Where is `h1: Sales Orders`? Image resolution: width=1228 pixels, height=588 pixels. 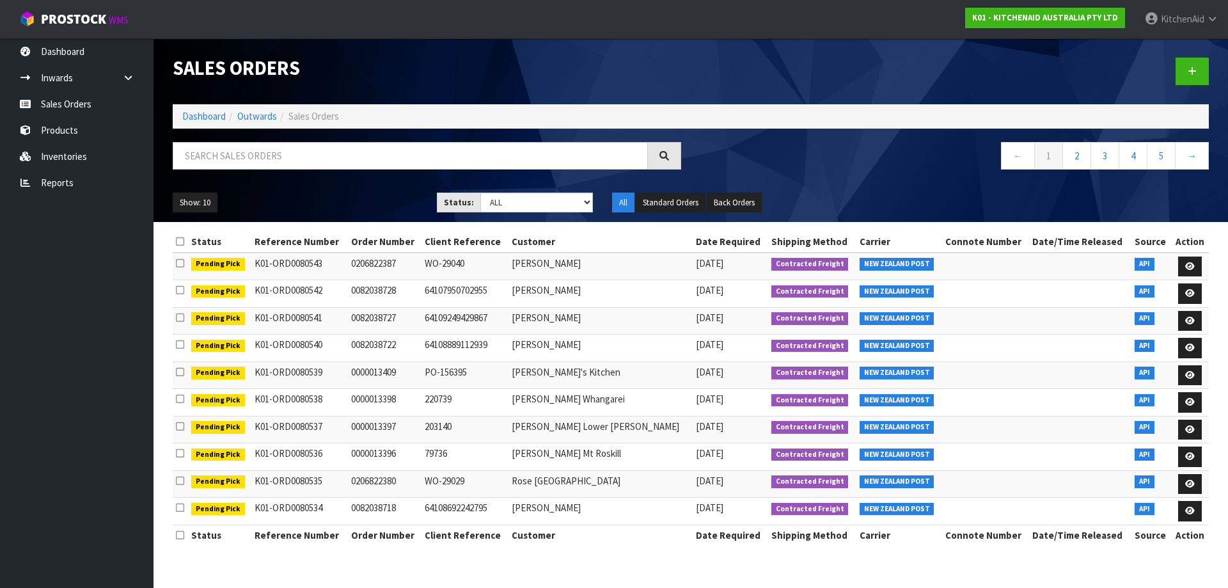 h1: Sales Orders is located at coordinates (427, 68).